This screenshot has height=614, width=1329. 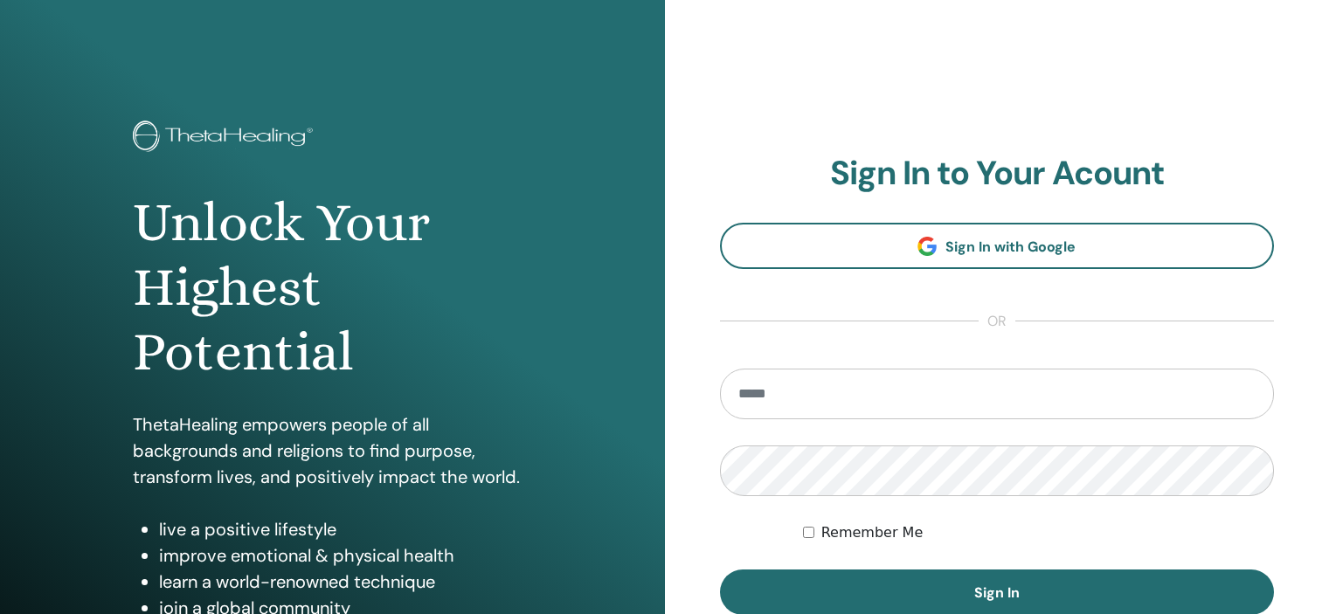 I want to click on label: Remember Me, so click(x=872, y=533).